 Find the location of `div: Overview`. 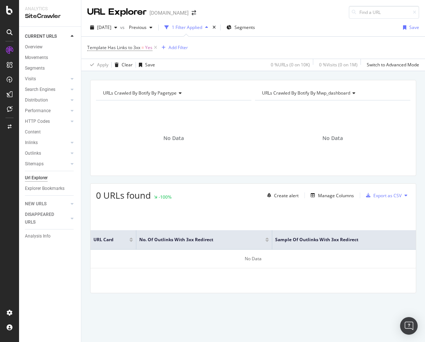

div: Overview is located at coordinates (34, 47).